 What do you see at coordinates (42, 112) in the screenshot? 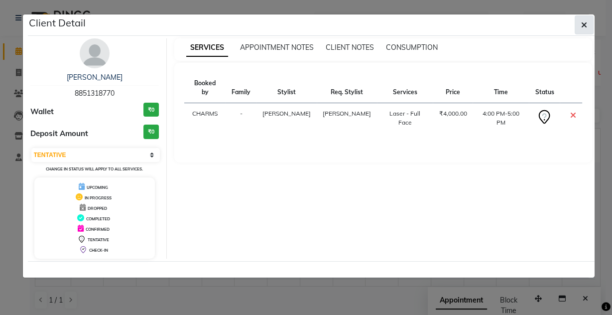
I see `span: Wallet` at bounding box center [42, 112].